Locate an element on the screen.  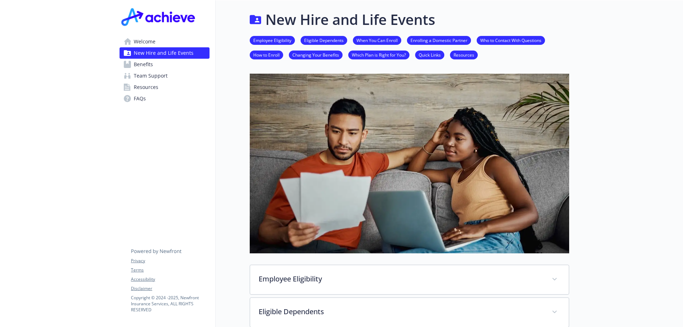
div: Employee Eligibility is located at coordinates (410, 280).